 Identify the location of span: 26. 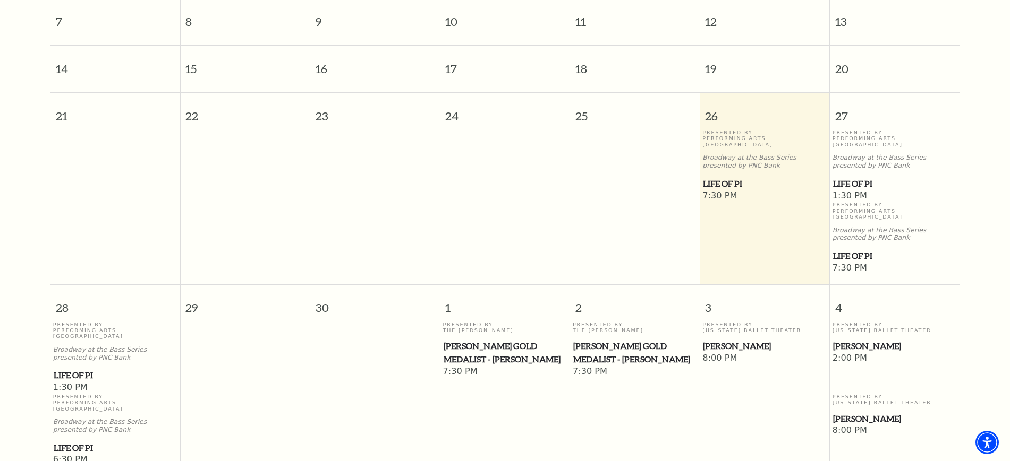
(764, 111).